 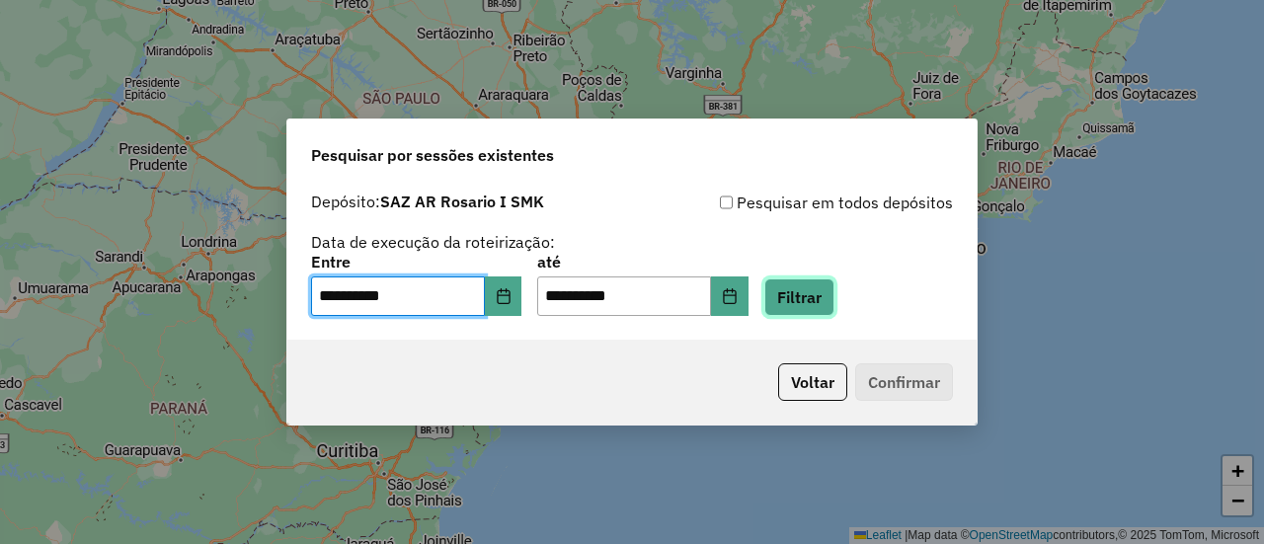 What do you see at coordinates (792, 202) in the screenshot?
I see `div: Pesquisar em todos depósitos` at bounding box center [792, 202].